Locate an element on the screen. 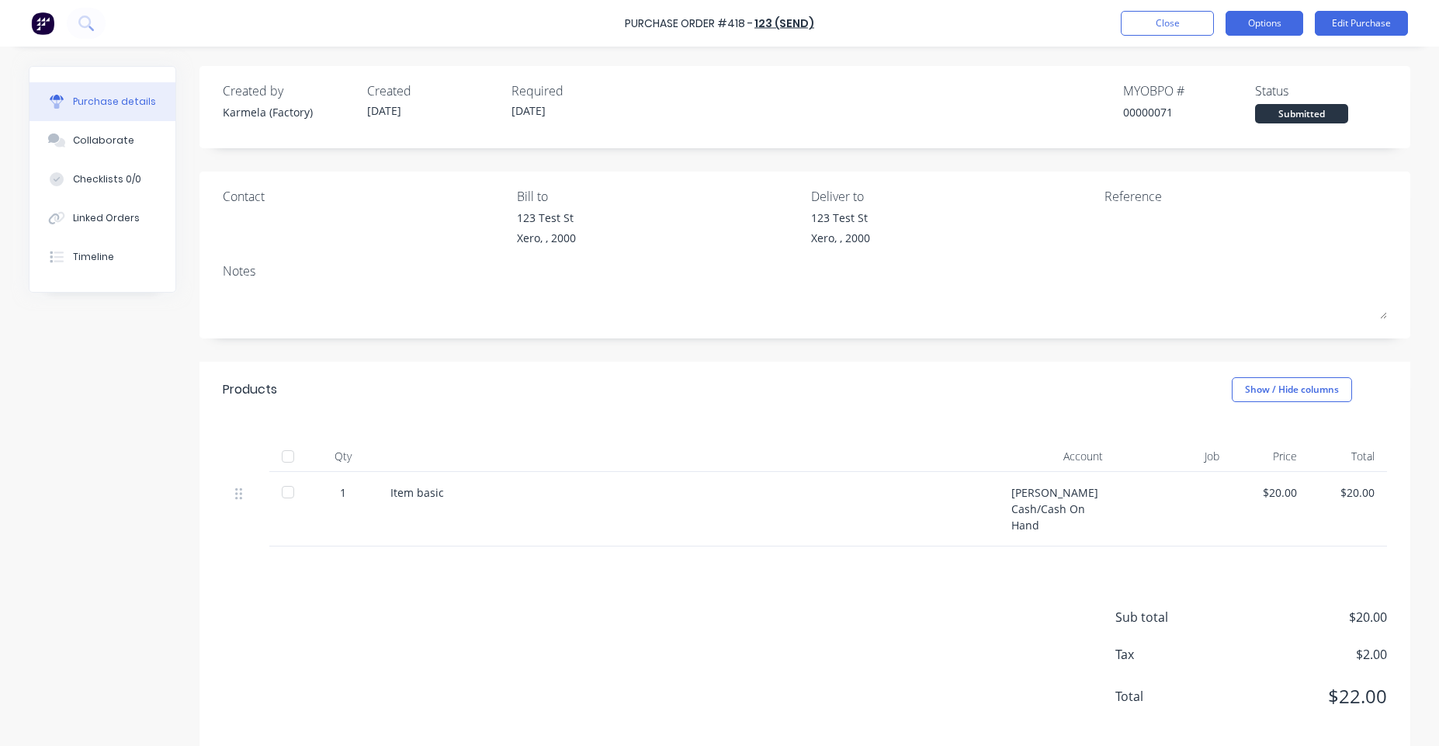  div: Karmela (Factory) is located at coordinates (289, 112).